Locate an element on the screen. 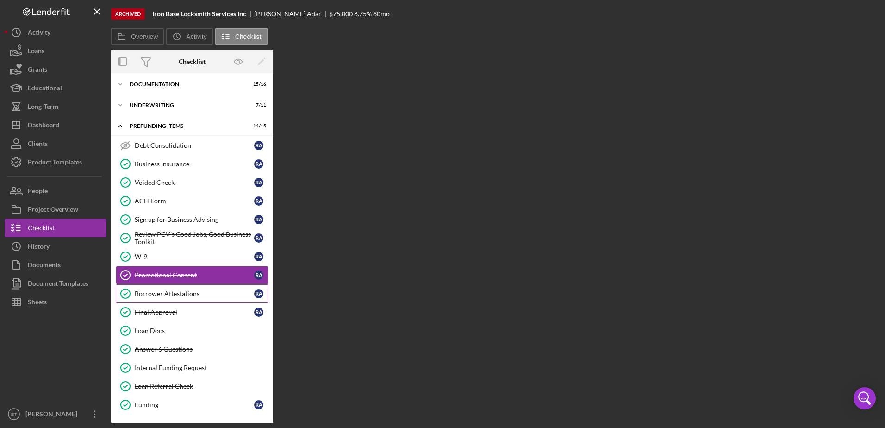 This screenshot has width=885, height=428. a: Final ApprovalRA is located at coordinates (192, 312).